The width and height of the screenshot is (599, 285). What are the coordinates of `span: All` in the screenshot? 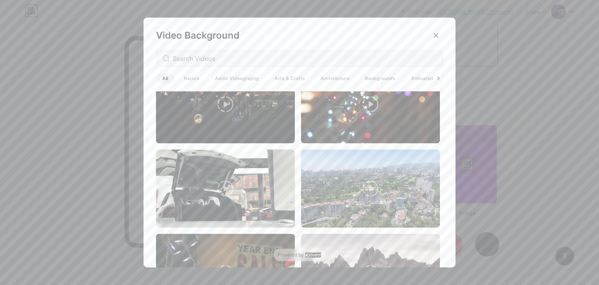 It's located at (165, 78).